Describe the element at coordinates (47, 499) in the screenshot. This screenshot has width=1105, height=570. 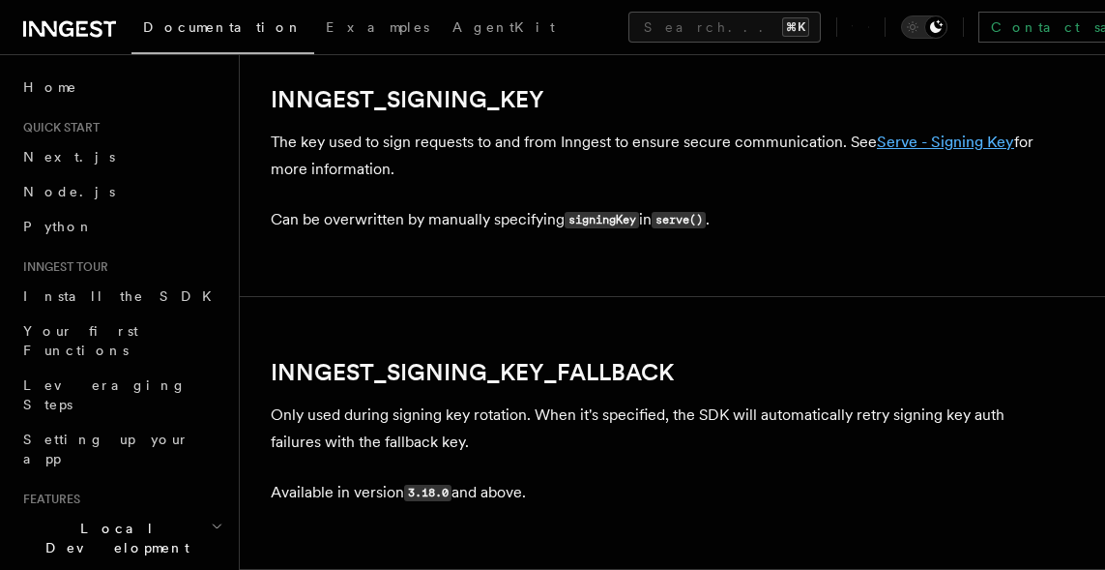
I see `span: Features` at that location.